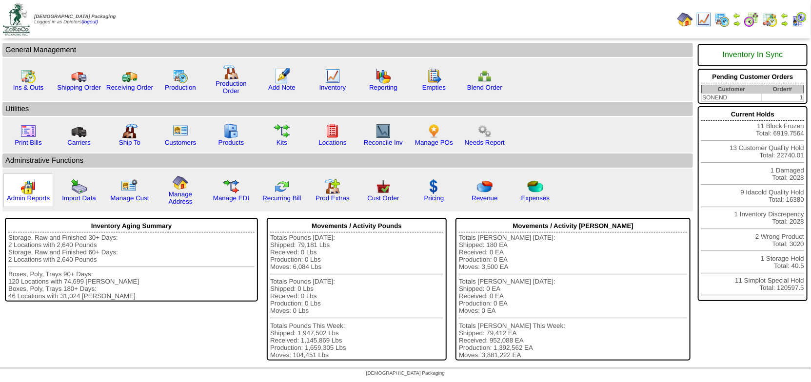  What do you see at coordinates (484, 198) in the screenshot?
I see `a: Revenue` at bounding box center [484, 198].